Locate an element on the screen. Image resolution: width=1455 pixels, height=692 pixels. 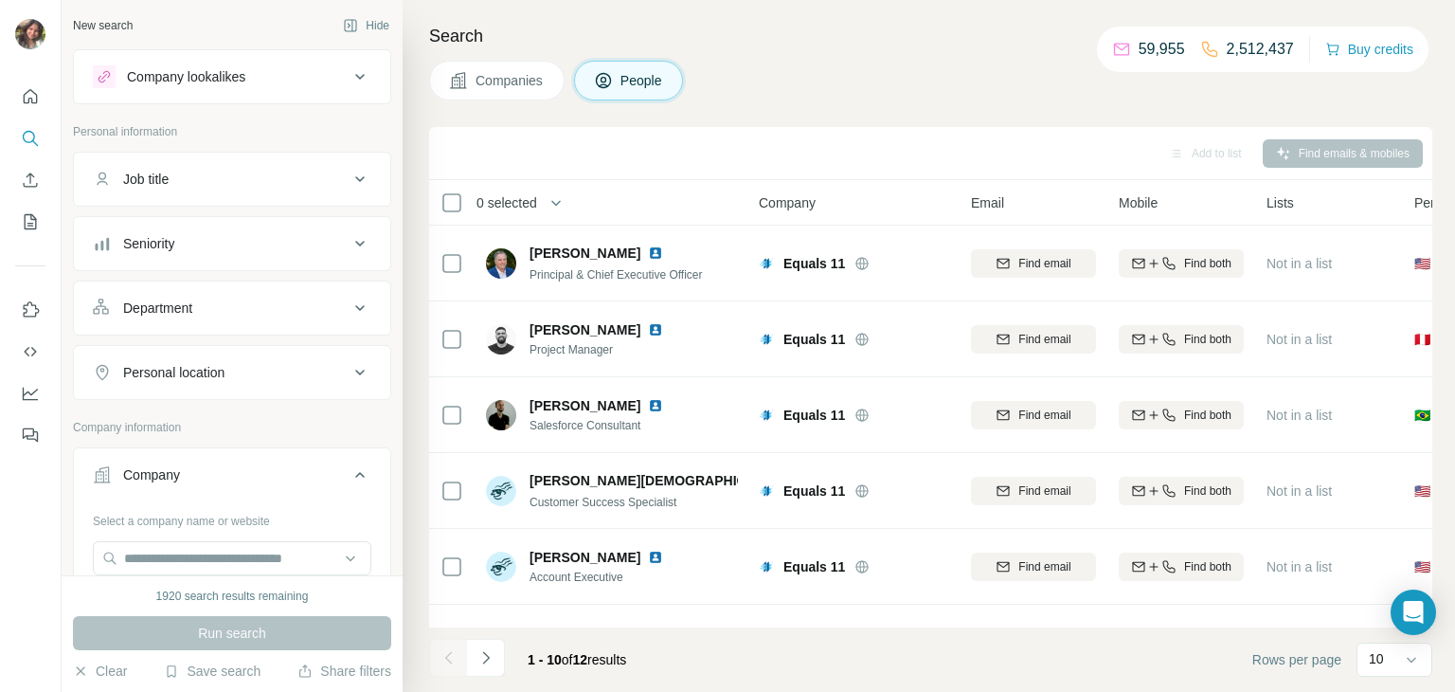
button: Enrich CSV is located at coordinates (30, 180).